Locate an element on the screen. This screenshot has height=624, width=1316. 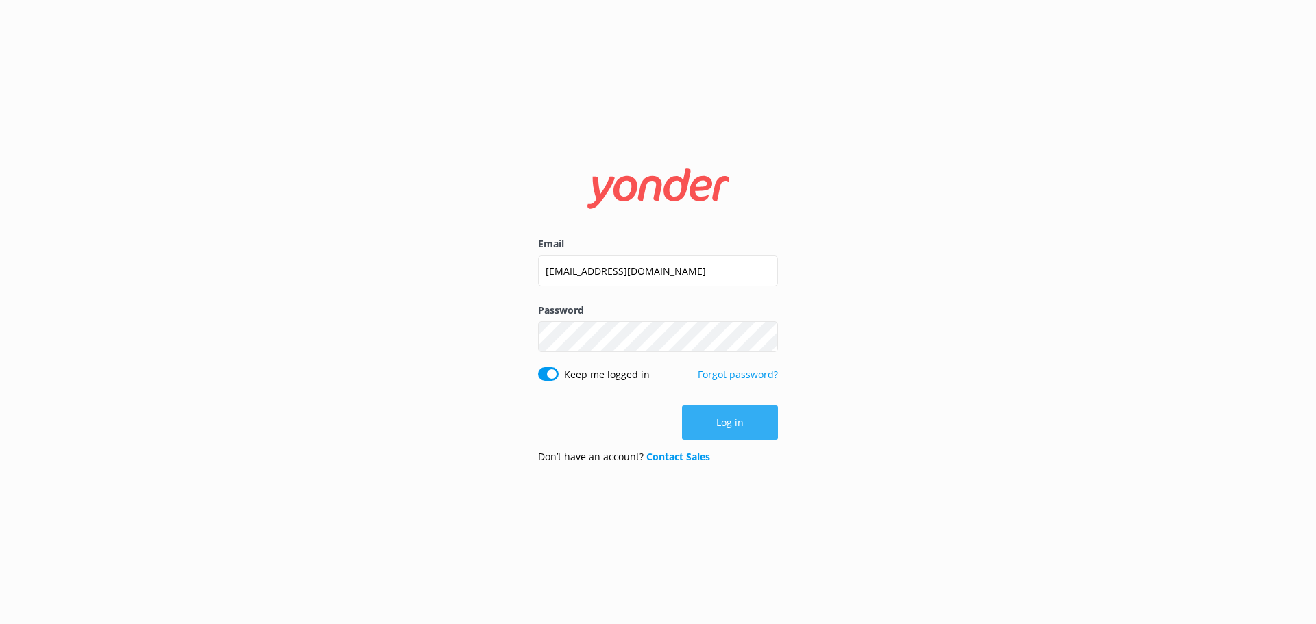
a: Contact Sales is located at coordinates (678, 456).